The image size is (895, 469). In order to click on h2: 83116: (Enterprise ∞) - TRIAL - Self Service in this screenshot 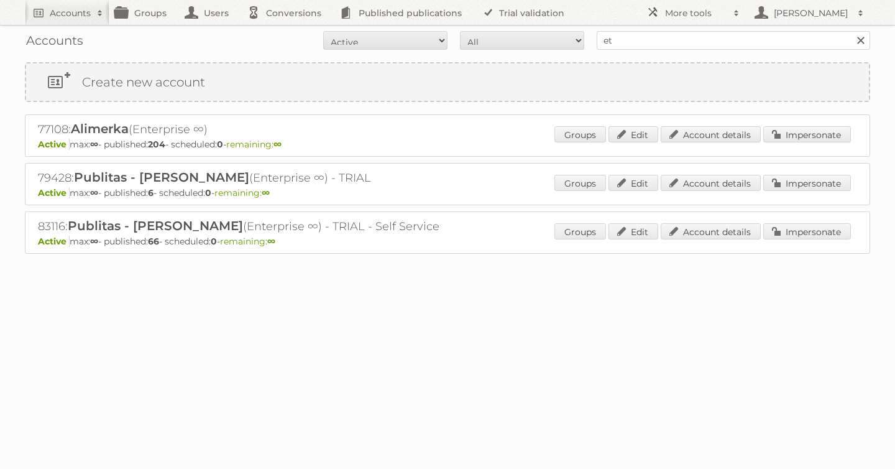, I will do `click(255, 226)`.